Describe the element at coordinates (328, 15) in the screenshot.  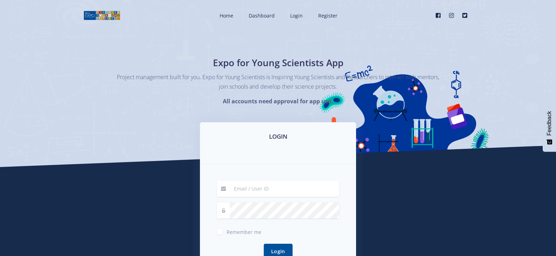
I see `span: Register` at that location.